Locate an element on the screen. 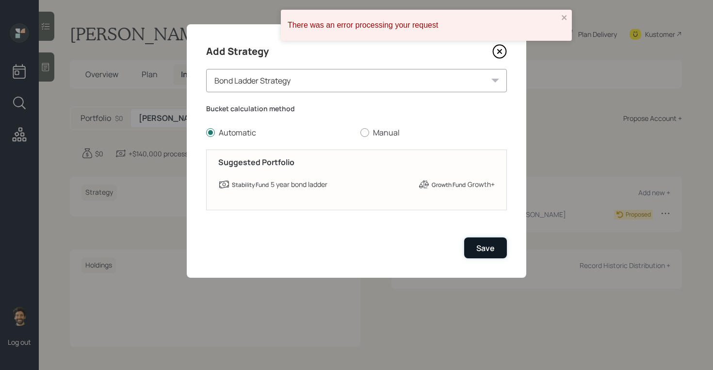  label: Stability Fund is located at coordinates (250, 185).